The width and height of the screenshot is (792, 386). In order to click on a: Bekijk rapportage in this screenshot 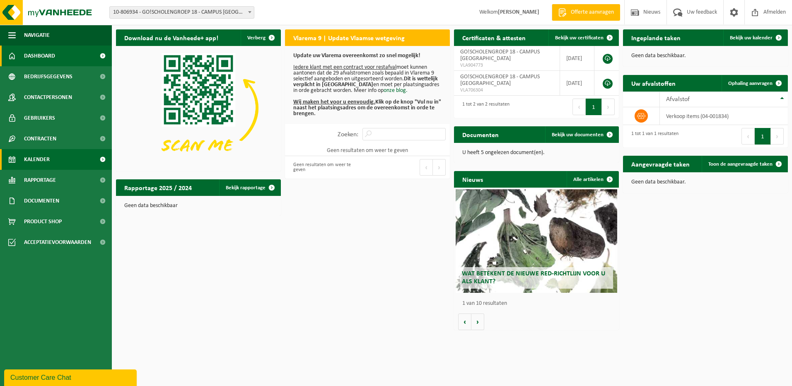, I will do `click(249, 188)`.